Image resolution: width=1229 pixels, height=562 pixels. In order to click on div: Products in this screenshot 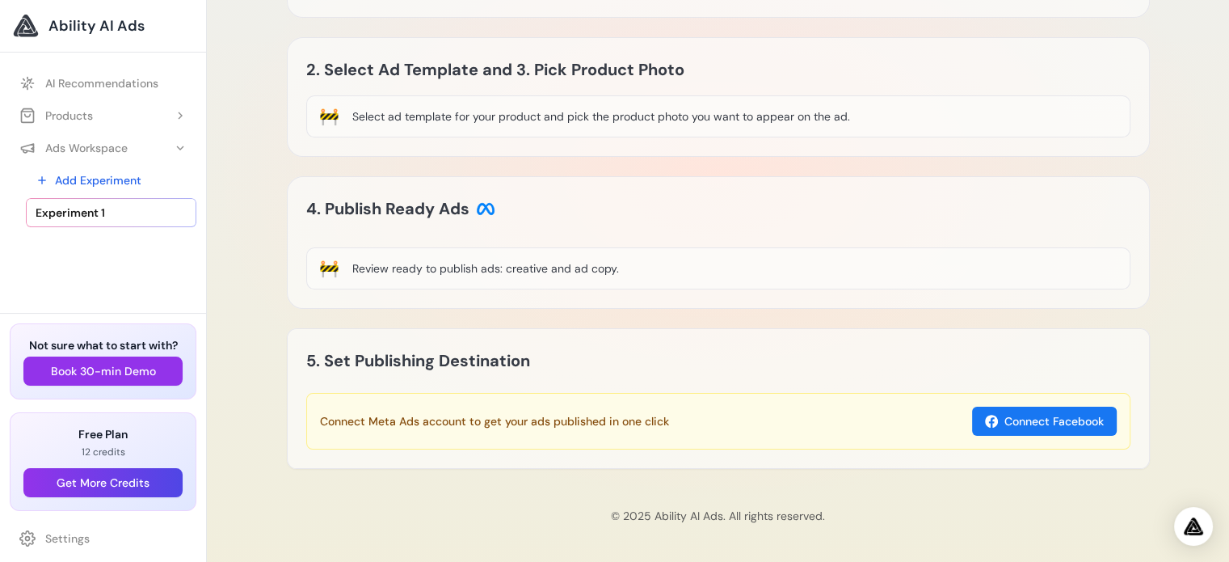, I will do `click(56, 116)`.